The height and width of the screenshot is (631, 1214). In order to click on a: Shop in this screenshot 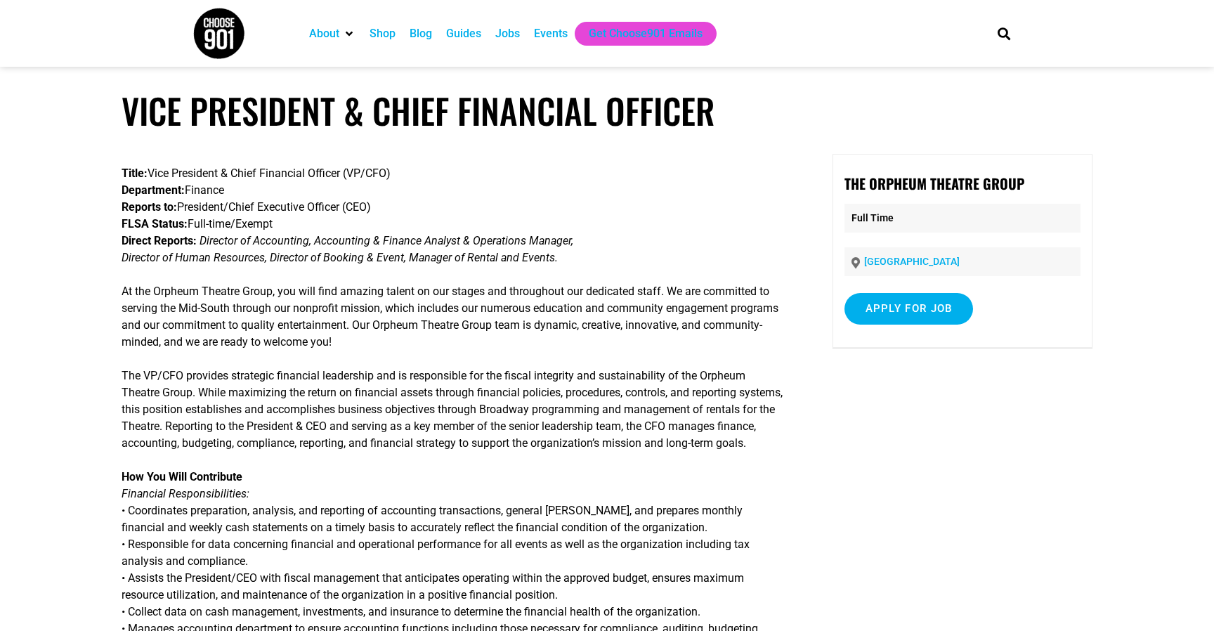, I will do `click(382, 34)`.